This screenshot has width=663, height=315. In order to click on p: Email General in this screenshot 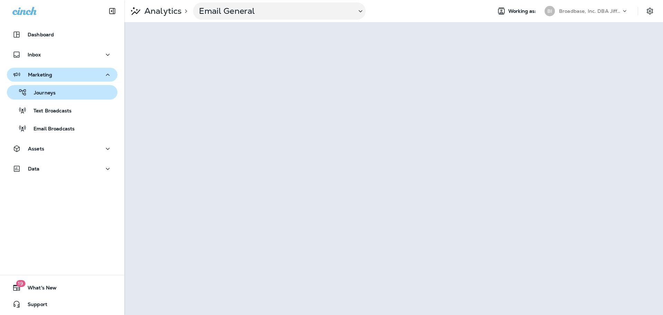, I will do `click(275, 11)`.